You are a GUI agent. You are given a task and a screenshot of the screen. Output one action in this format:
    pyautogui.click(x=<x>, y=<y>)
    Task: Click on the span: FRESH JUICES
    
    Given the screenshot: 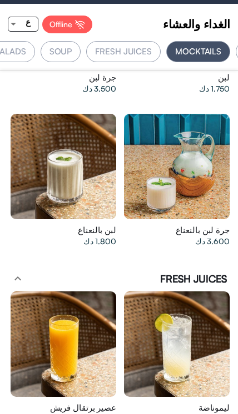 What is the action you would take?
    pyautogui.click(x=193, y=279)
    